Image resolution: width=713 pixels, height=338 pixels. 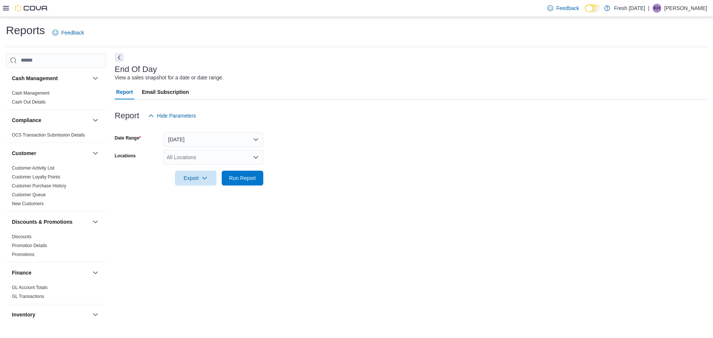 What do you see at coordinates (22, 237) in the screenshot?
I see `a: Discounts` at bounding box center [22, 237].